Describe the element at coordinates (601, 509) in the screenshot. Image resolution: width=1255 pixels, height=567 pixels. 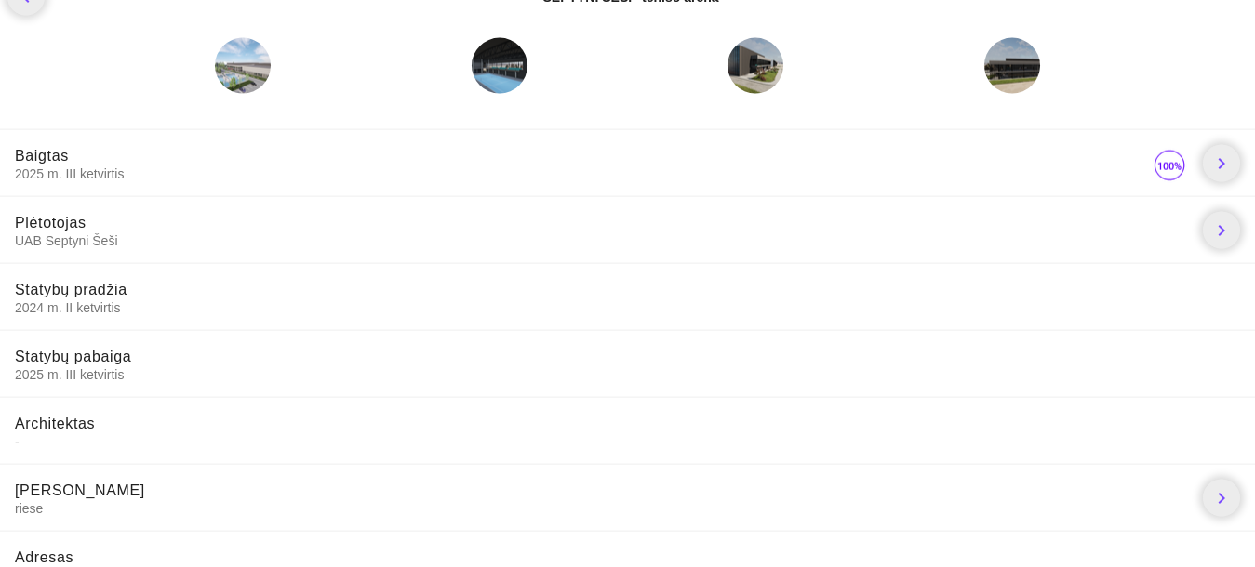
I see `span: riese` at that location.